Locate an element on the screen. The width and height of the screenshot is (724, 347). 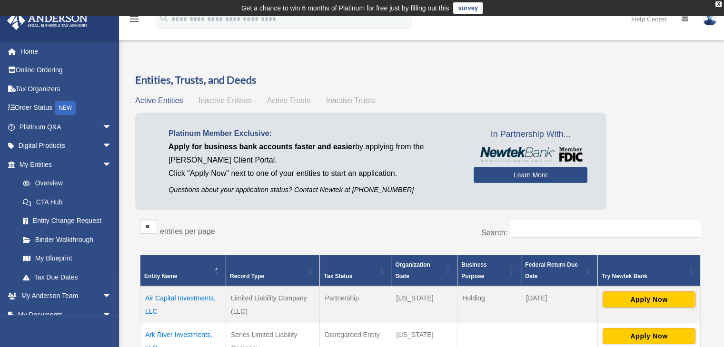
a: My Blueprint is located at coordinates (67, 259).